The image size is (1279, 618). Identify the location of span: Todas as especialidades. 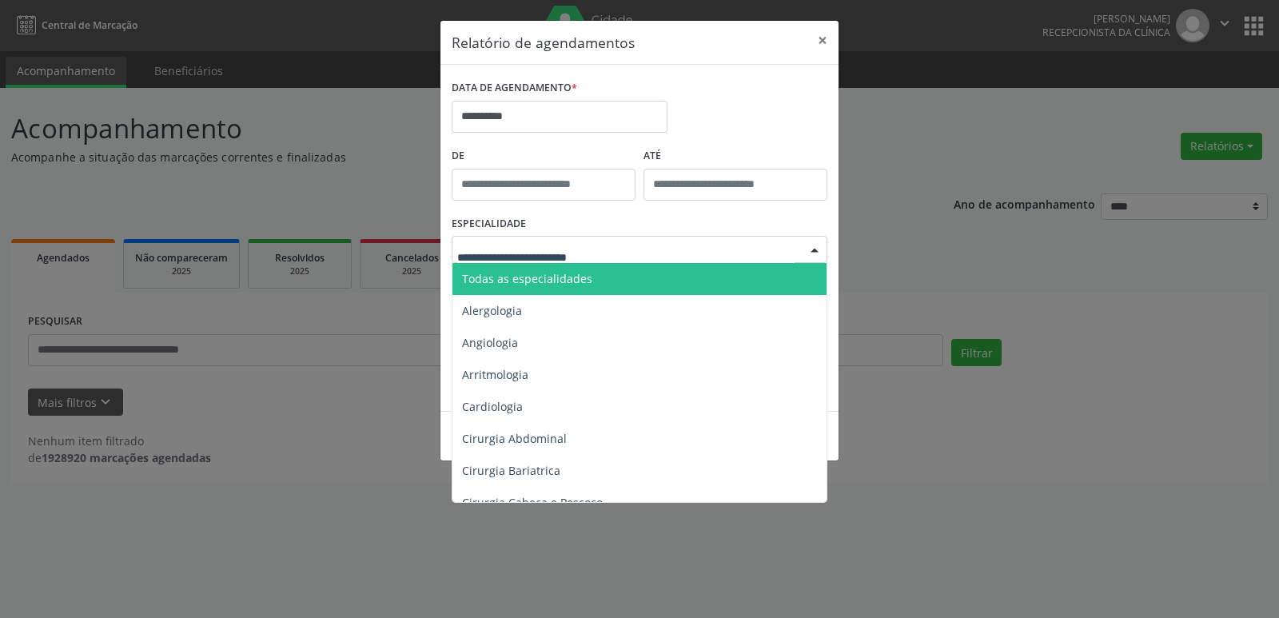
(527, 278).